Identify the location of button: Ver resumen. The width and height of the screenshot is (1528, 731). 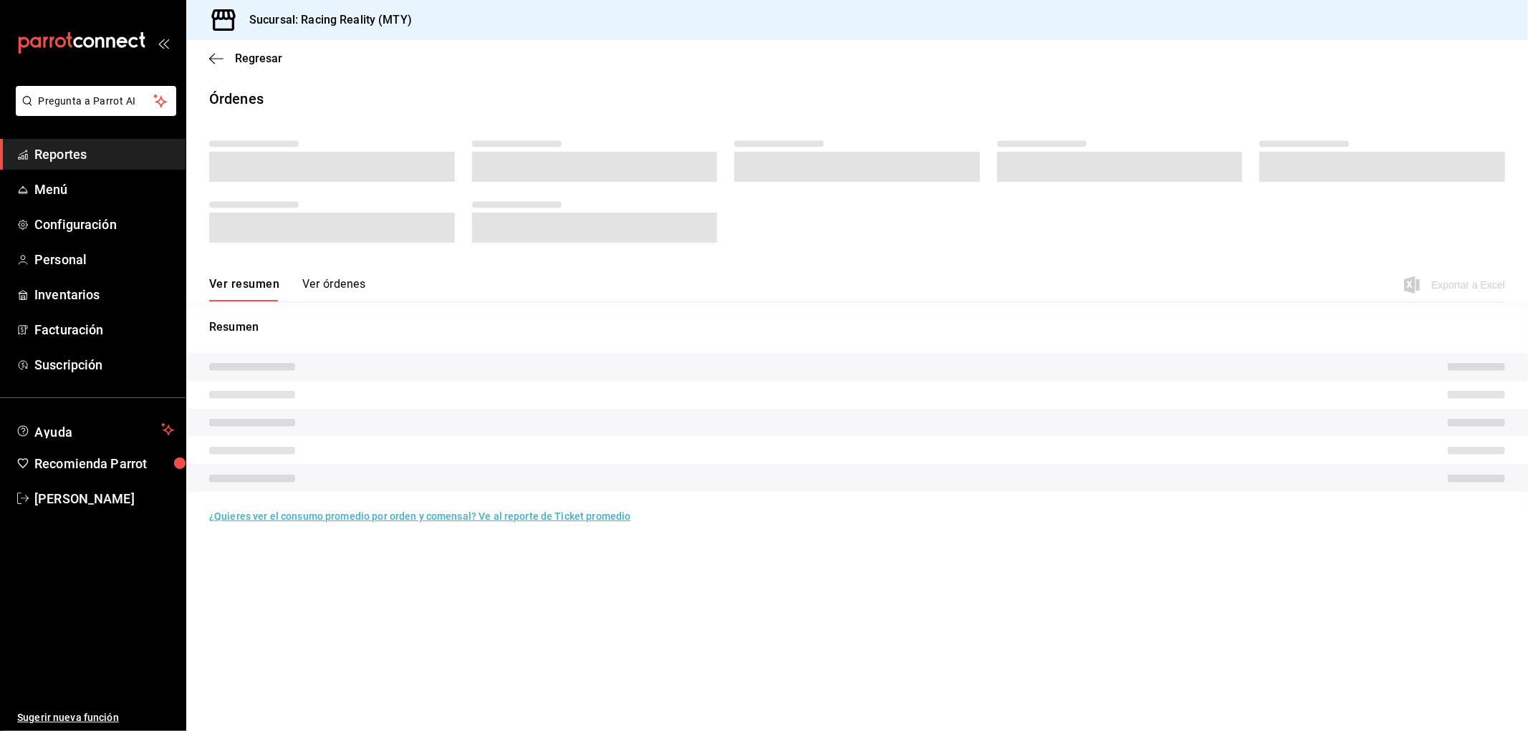
(244, 289).